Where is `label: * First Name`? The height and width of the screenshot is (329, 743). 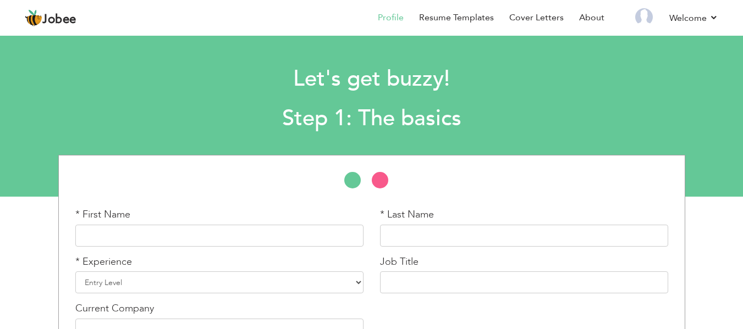 label: * First Name is located at coordinates (103, 215).